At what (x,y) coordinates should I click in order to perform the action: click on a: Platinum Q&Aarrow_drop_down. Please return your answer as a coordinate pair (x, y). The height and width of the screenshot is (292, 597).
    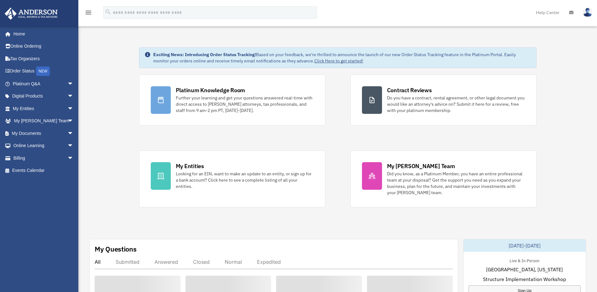
    Looking at the image, I should click on (44, 84).